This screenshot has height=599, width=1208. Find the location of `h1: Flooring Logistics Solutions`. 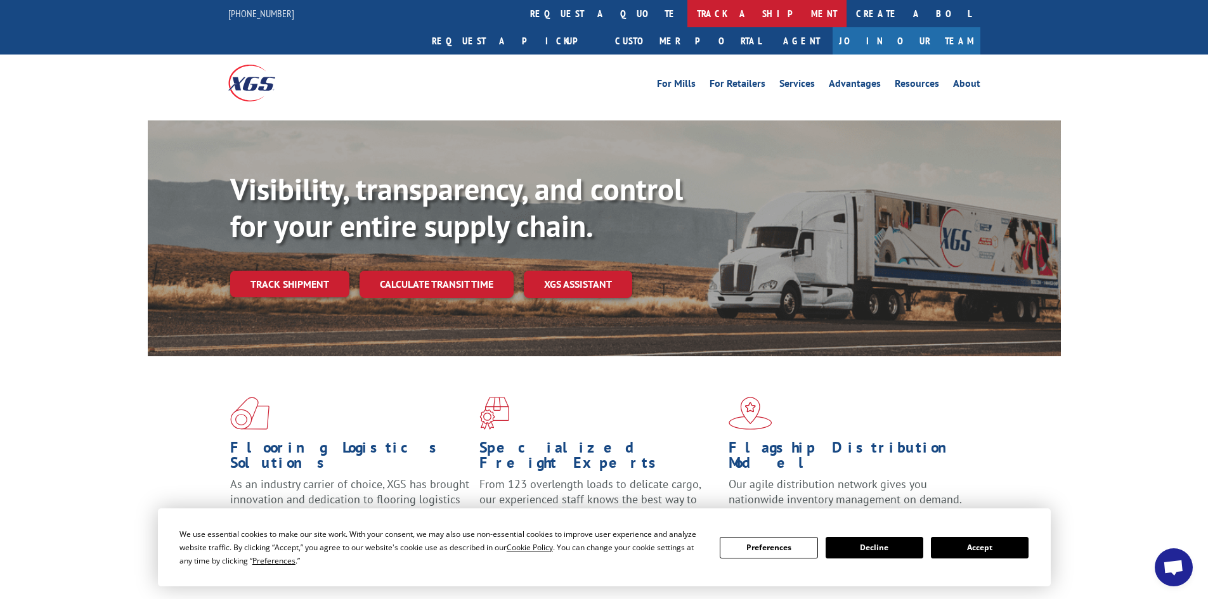

h1: Flooring Logistics Solutions is located at coordinates (350, 458).